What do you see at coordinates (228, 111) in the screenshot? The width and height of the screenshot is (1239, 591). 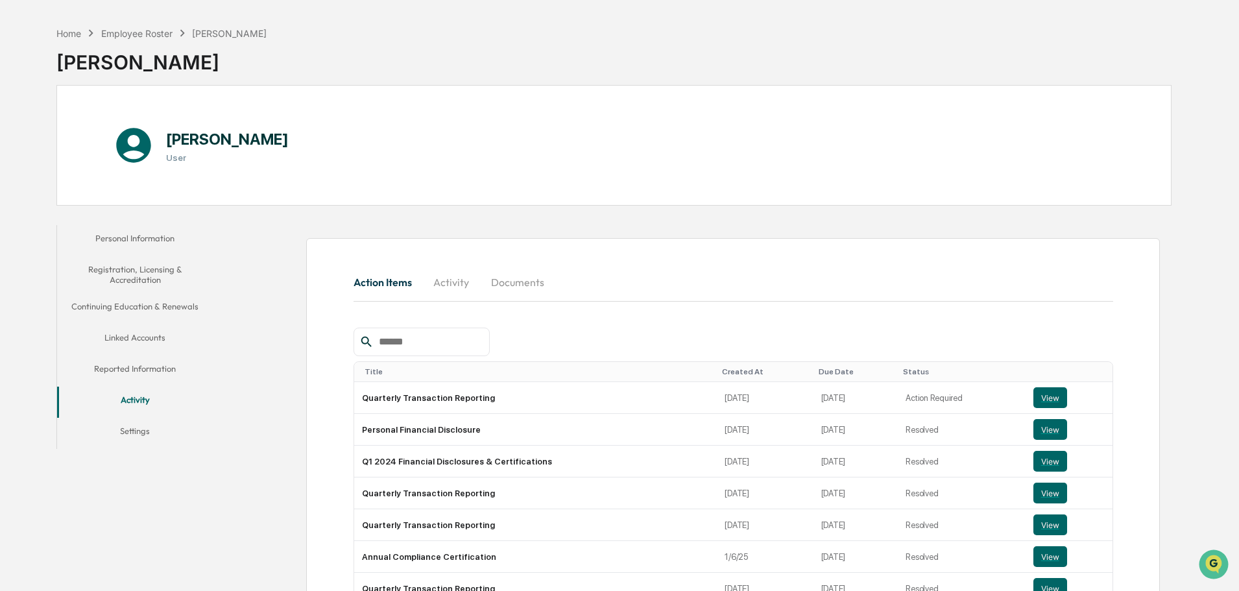 I see `button: Start new chat` at bounding box center [228, 111].